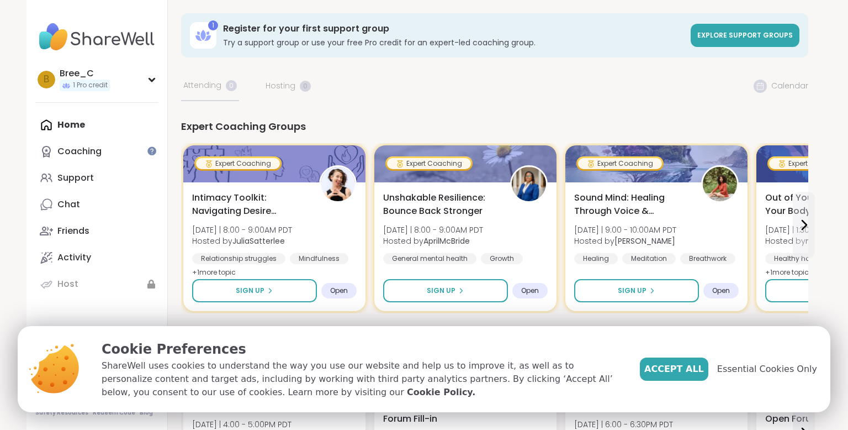  Describe the element at coordinates (767, 369) in the screenshot. I see `span: Essential Cookies Only` at that location.